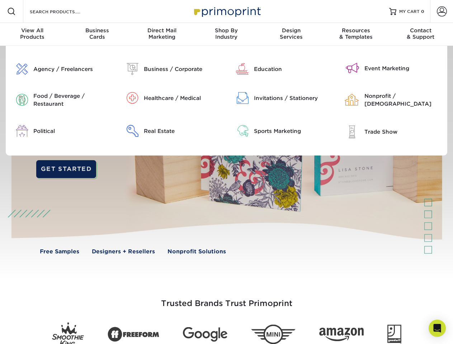  Describe the element at coordinates (437, 328) in the screenshot. I see `div: Open Intercom Messenger` at that location.